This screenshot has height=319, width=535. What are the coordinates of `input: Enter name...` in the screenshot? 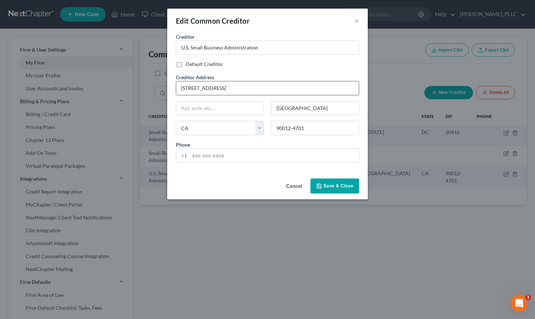 It's located at (268, 48).